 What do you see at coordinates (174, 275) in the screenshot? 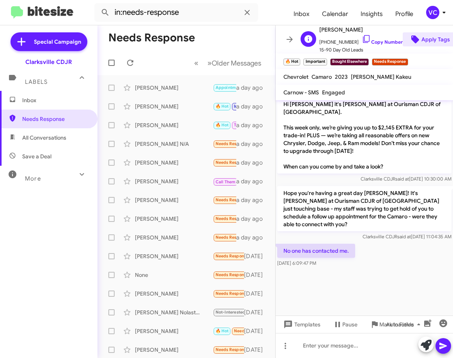
I see `div: None` at bounding box center [174, 275].